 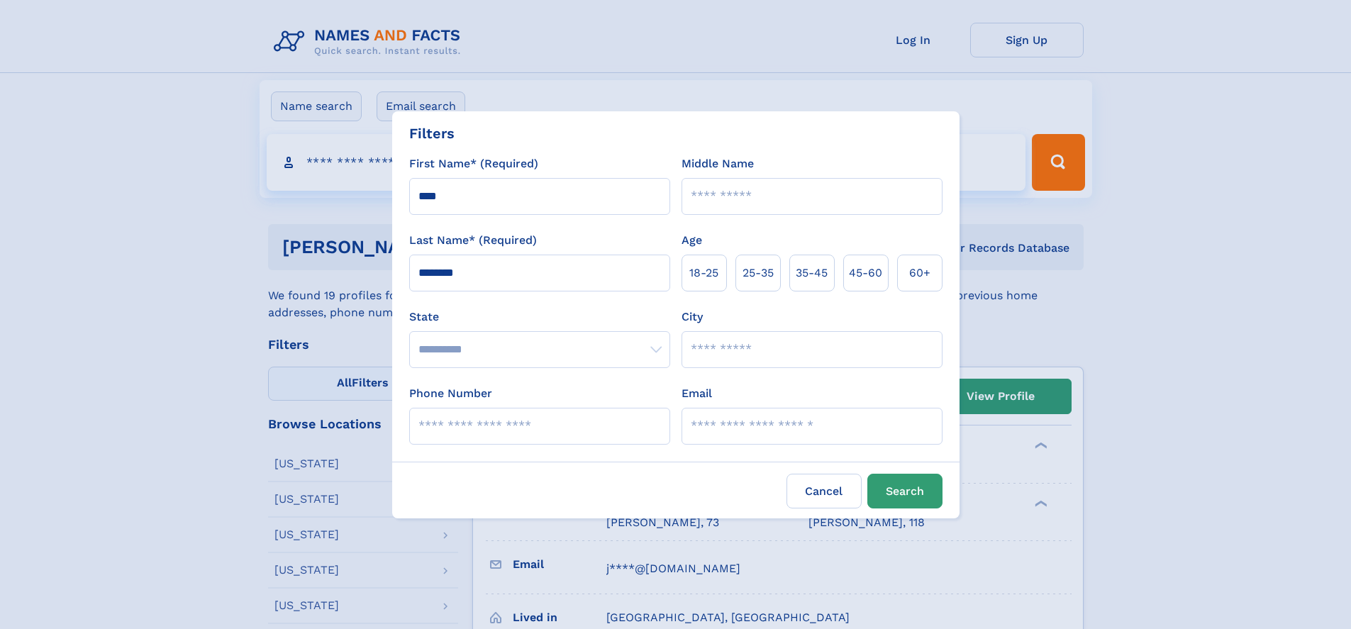 What do you see at coordinates (704, 273) in the screenshot?
I see `span: 18‑25` at bounding box center [704, 273].